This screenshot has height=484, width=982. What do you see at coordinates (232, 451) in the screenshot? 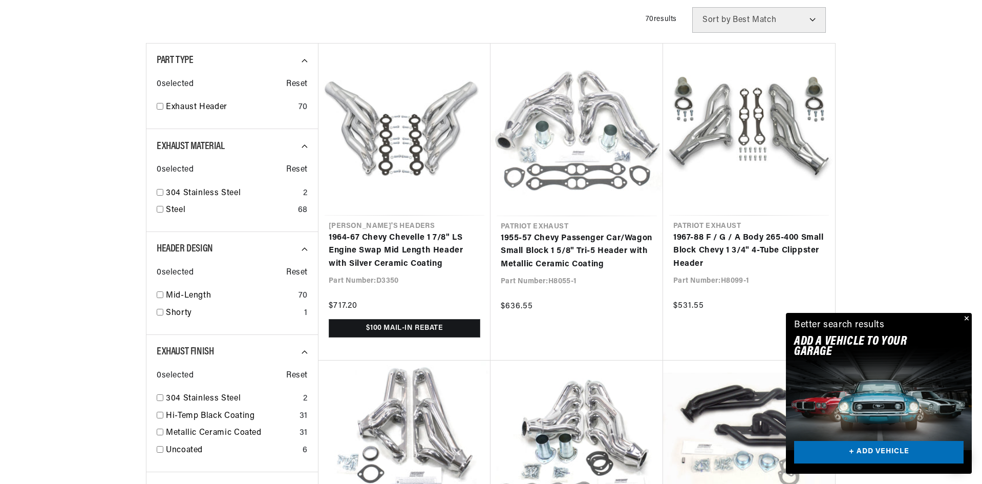
I see `a: Uncoated` at bounding box center [232, 451].